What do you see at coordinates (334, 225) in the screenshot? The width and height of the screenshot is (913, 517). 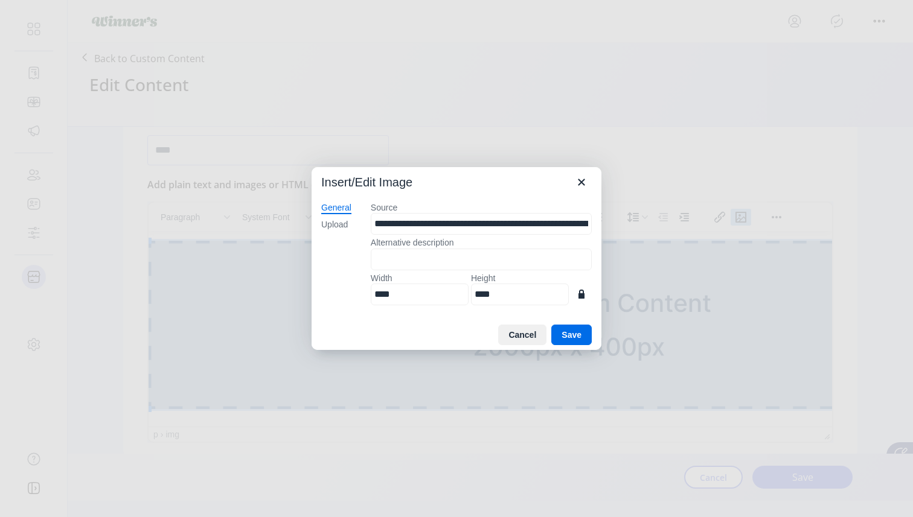 I see `div: Upload` at bounding box center [334, 225].